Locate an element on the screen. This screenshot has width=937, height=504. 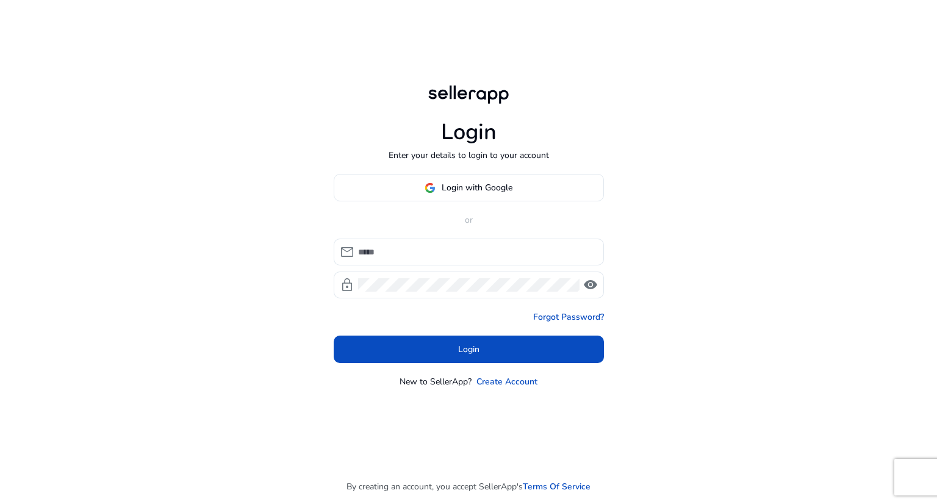
span: lock is located at coordinates (347, 285).